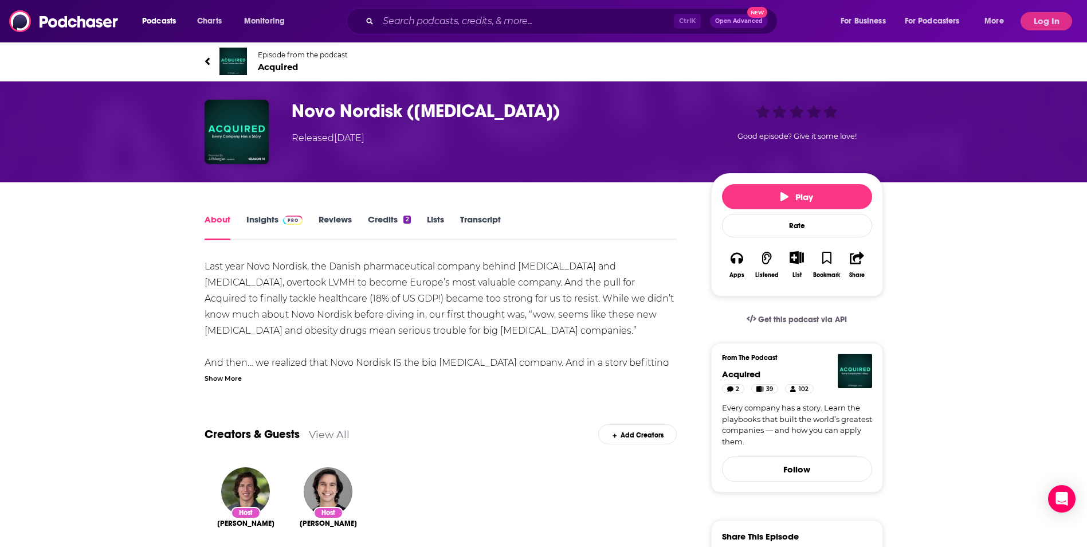 The image size is (1087, 547). Describe the element at coordinates (293, 220) in the screenshot. I see `img: Podchaser Pro` at that location.